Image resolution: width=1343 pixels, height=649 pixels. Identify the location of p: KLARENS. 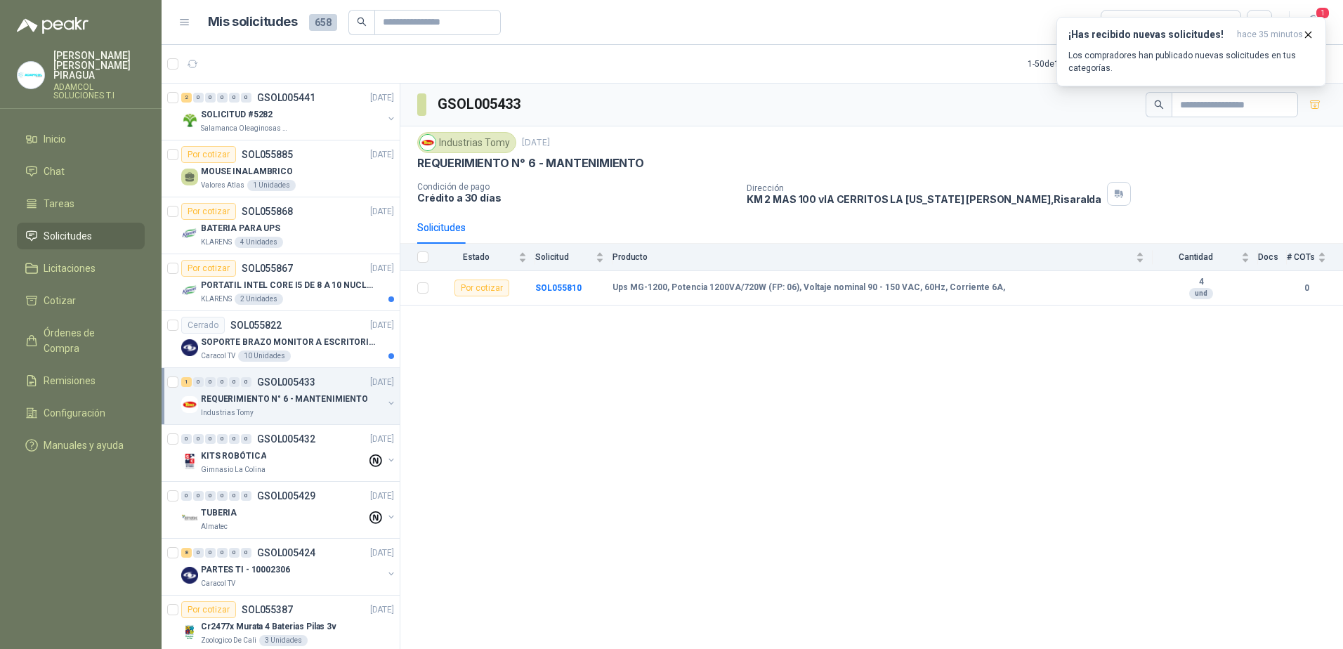
(216, 299).